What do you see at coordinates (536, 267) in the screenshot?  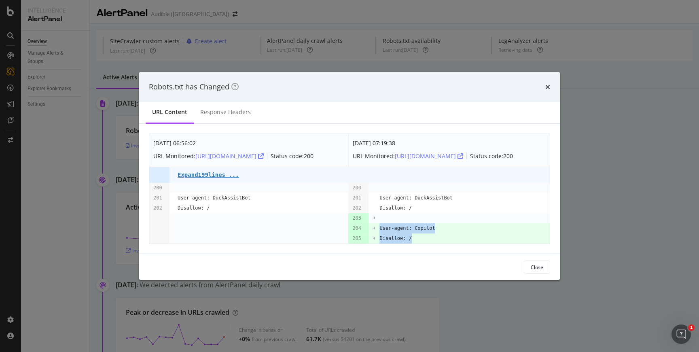 I see `div: Close` at bounding box center [536, 267].